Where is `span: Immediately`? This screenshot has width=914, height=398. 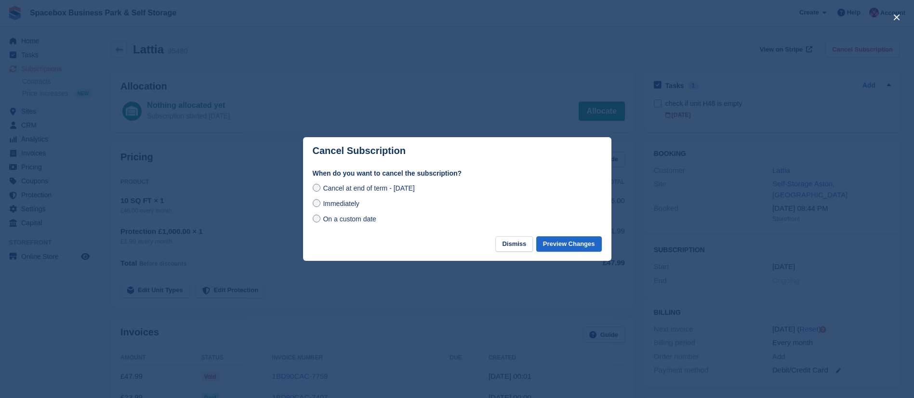
span: Immediately is located at coordinates (340, 204).